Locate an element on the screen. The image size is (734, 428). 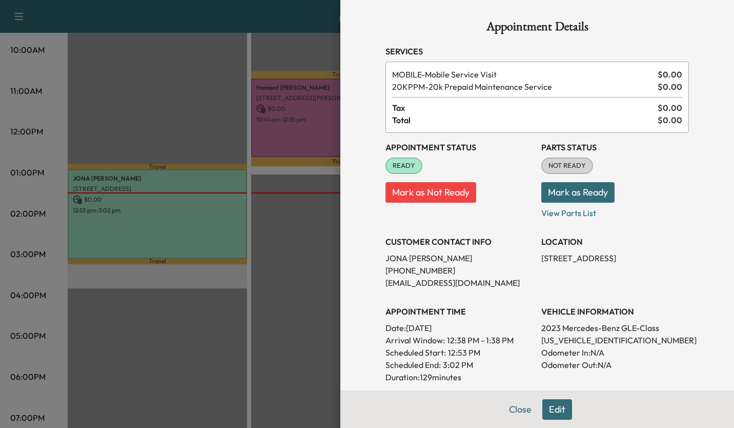
p: Odometer In: N/A is located at coordinates (615, 352).